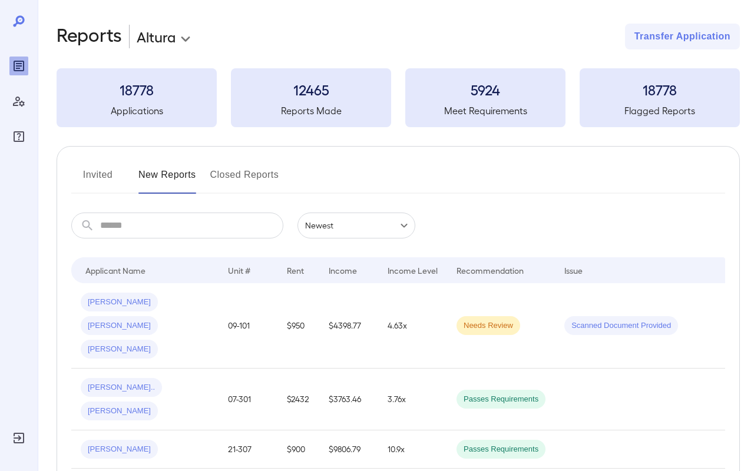 Image resolution: width=754 pixels, height=471 pixels. I want to click on span: Needs Review, so click(488, 326).